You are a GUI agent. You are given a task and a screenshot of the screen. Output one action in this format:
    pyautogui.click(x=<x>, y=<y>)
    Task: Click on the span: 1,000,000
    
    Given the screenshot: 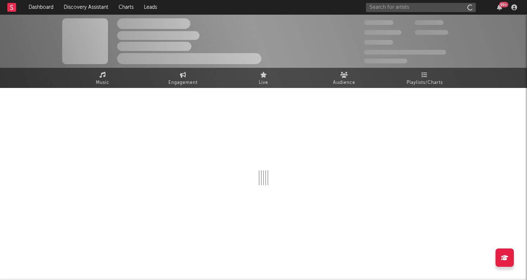 What is the action you would take?
    pyautogui.click(x=431, y=32)
    